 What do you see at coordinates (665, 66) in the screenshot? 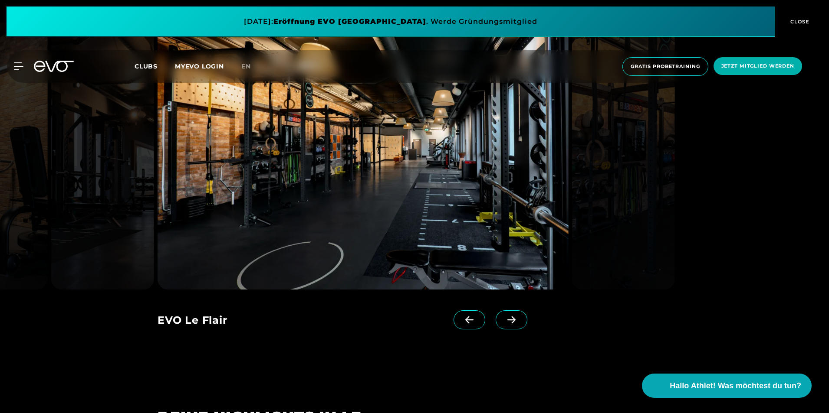
I see `a: Gratis Probetraining` at bounding box center [665, 66].